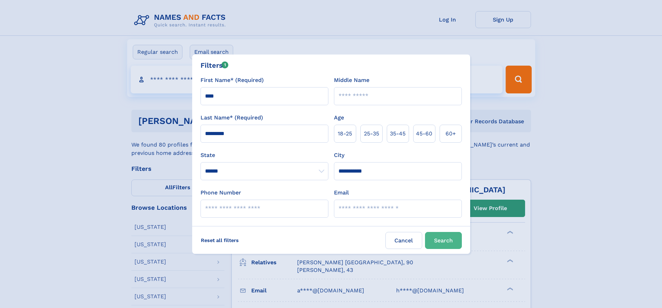  I want to click on label: State, so click(264, 155).